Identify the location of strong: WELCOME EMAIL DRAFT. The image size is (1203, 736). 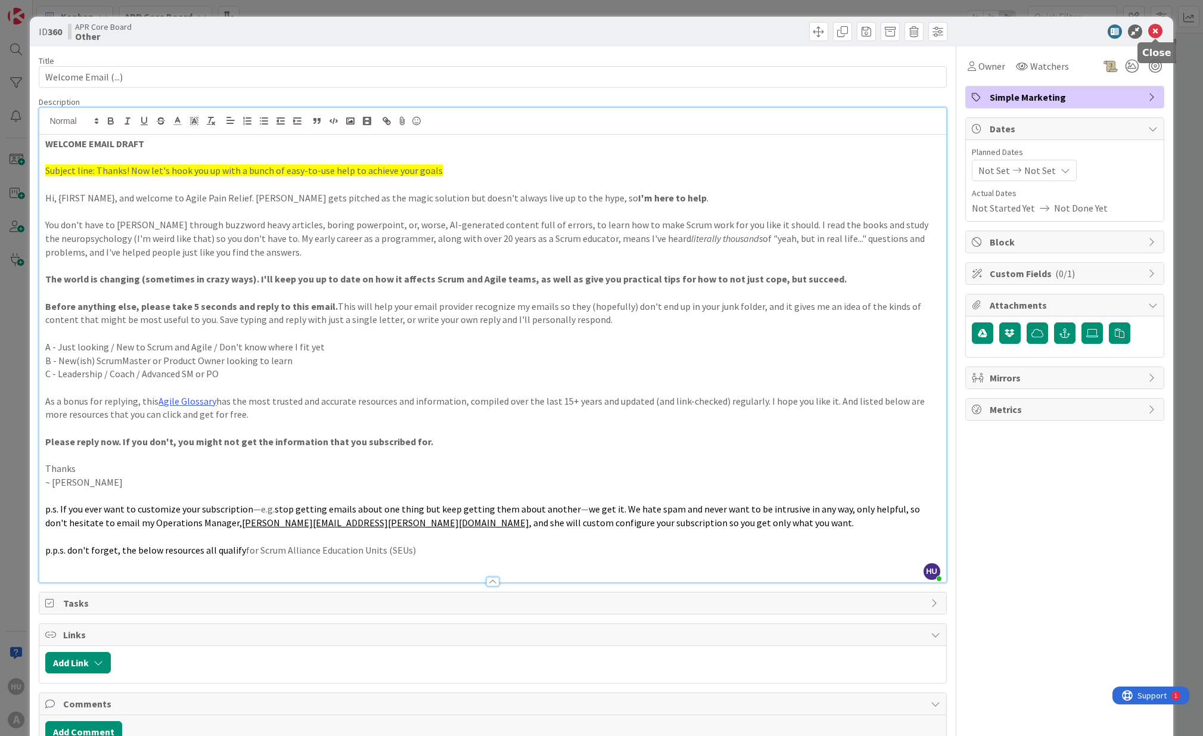
(95, 144).